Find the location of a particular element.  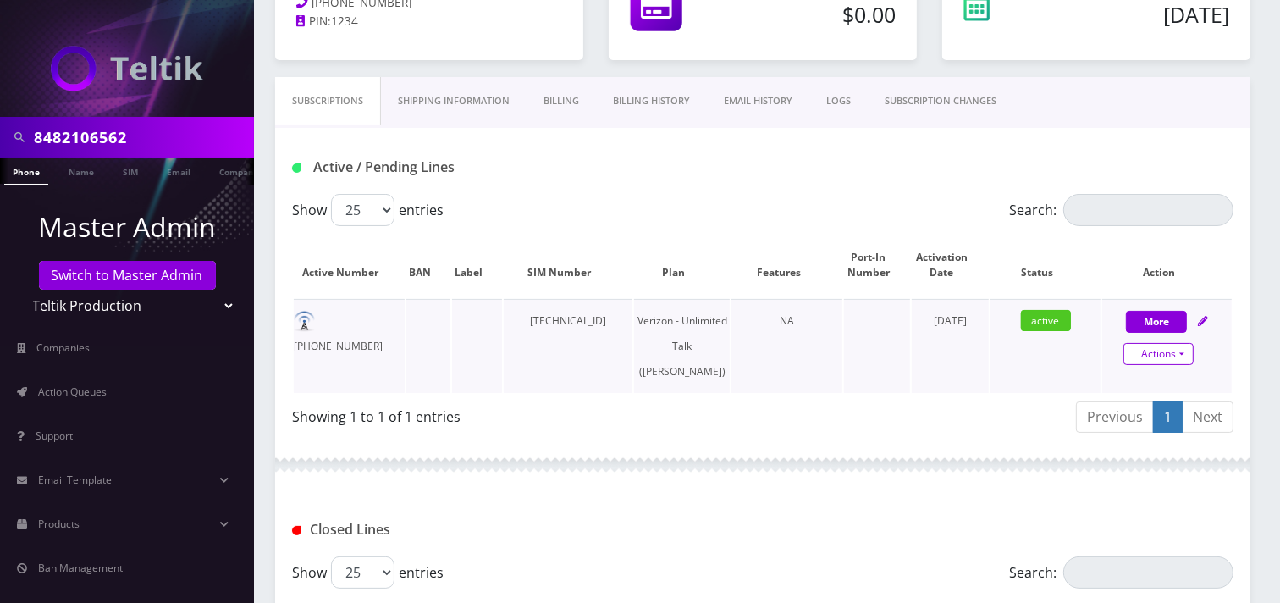

span: Support is located at coordinates (54, 435).